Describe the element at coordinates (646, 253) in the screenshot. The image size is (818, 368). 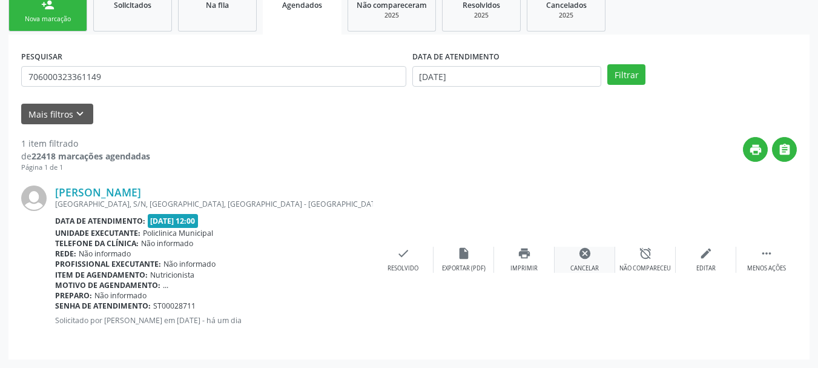
I see `i: alarm_off` at that location.